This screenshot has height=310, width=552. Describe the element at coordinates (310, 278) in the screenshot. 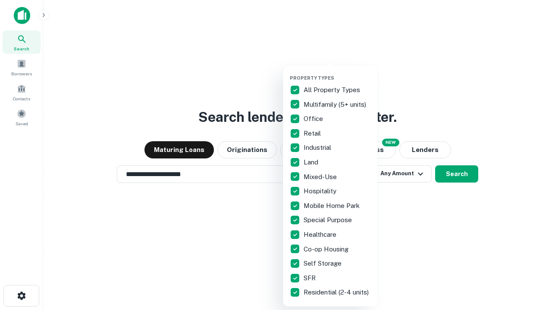

I see `p: SFR` at that location.